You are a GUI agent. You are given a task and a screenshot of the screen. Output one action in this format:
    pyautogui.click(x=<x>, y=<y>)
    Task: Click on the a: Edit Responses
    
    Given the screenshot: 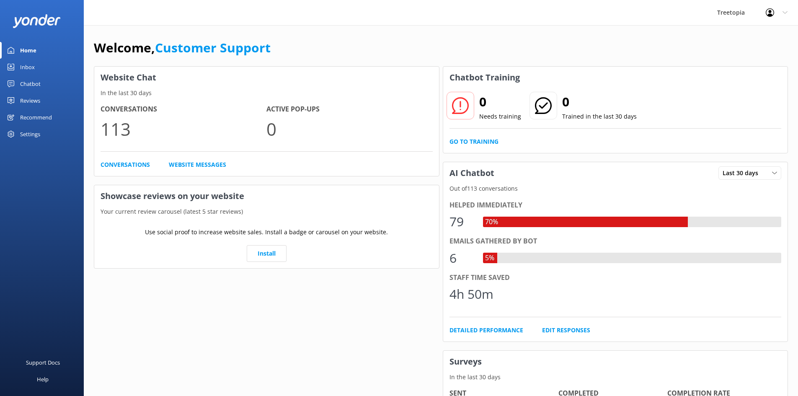 What is the action you would take?
    pyautogui.click(x=566, y=330)
    